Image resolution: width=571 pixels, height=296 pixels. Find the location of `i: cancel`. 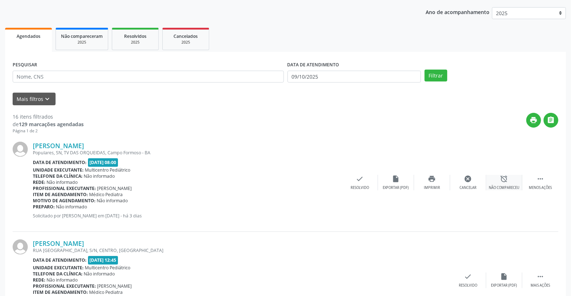

i: cancel is located at coordinates (468, 179).